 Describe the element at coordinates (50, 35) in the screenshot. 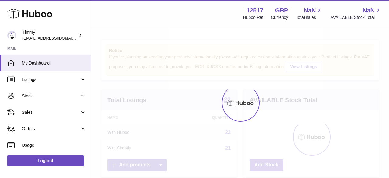

I see `div: Timmy` at that location.